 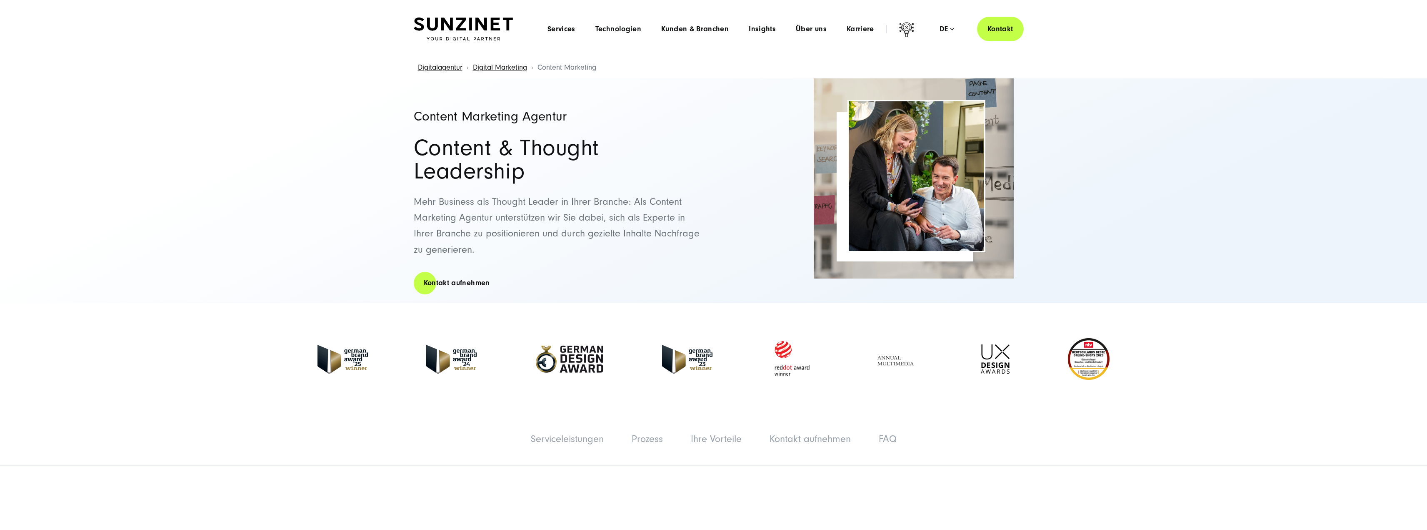 What do you see at coordinates (914, 178) in the screenshot?
I see `img: content marketing agentur SUNZINET` at bounding box center [914, 178].